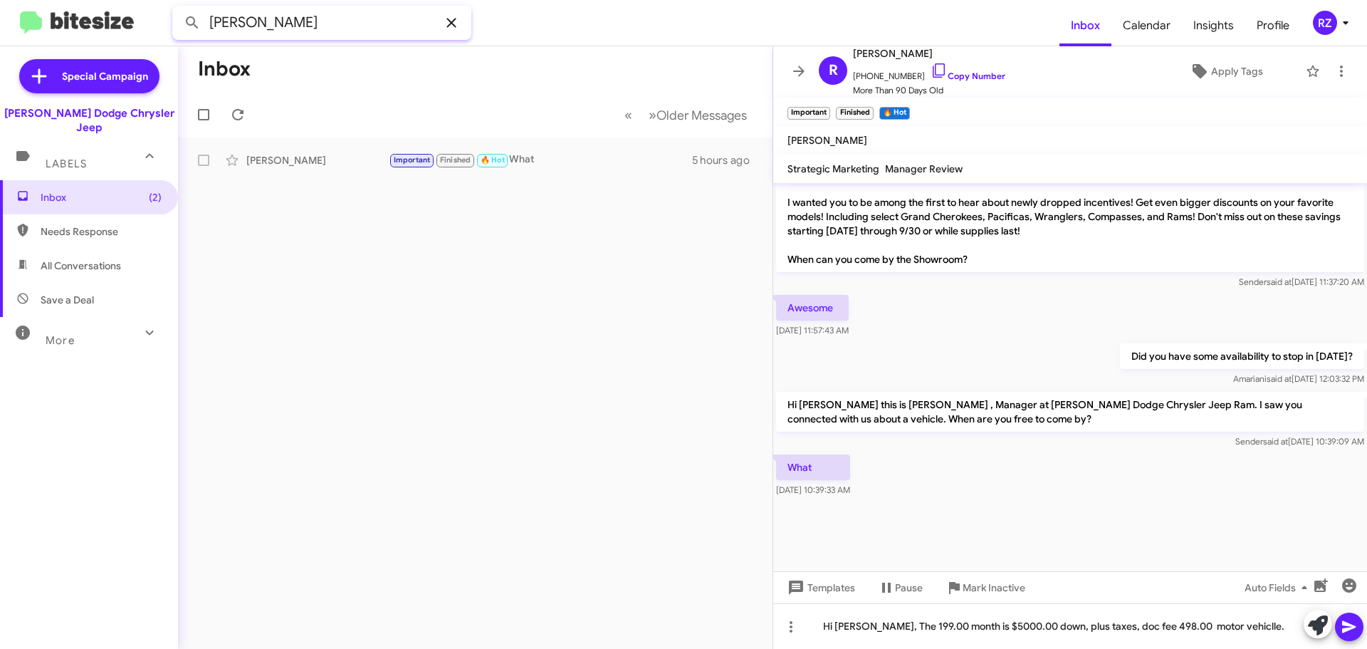  What do you see at coordinates (493, 159) in the screenshot?
I see `span: 🔥 Hot` at bounding box center [493, 159].